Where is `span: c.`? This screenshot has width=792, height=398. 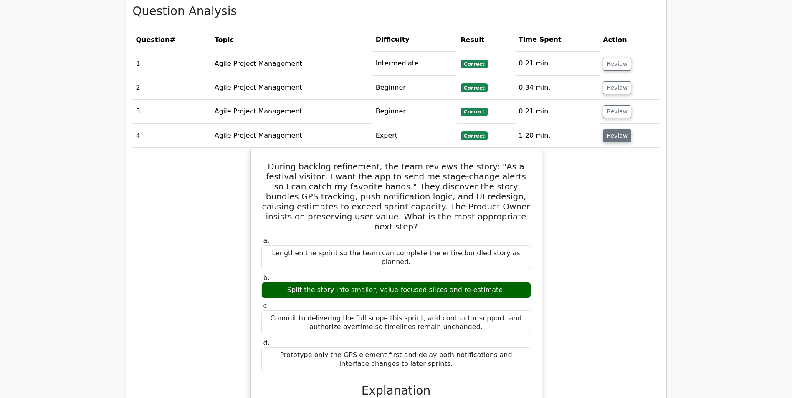
span: c. is located at coordinates (266, 306).